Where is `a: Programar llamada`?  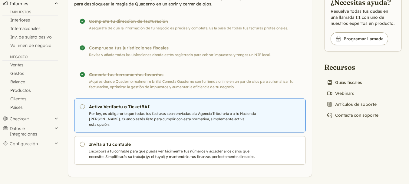 a: Programar llamada is located at coordinates (359, 39).